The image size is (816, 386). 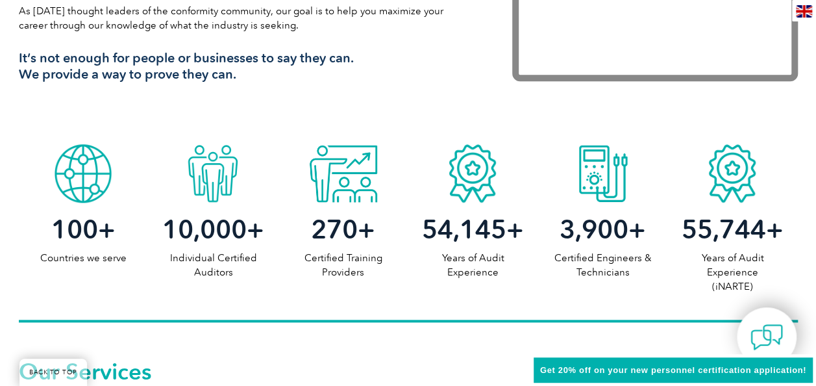 I want to click on span: Get 20% off on your new personnel certification application!, so click(x=673, y=369).